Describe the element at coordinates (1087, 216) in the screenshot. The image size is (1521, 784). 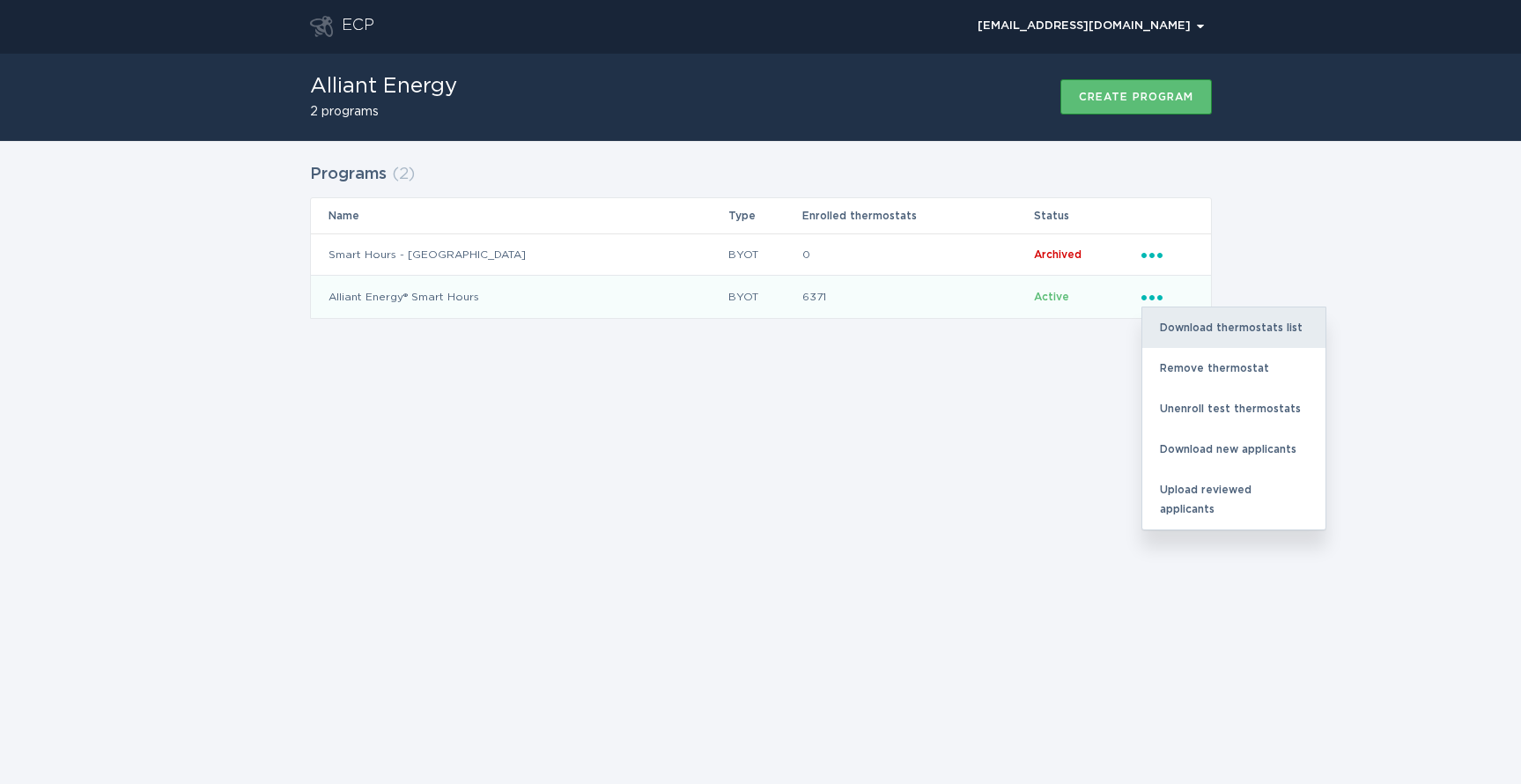
I see `th: Status` at that location.